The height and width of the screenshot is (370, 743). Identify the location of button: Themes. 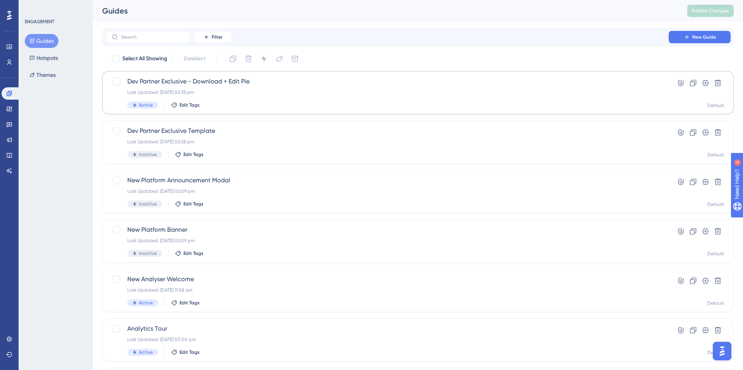
(43, 75).